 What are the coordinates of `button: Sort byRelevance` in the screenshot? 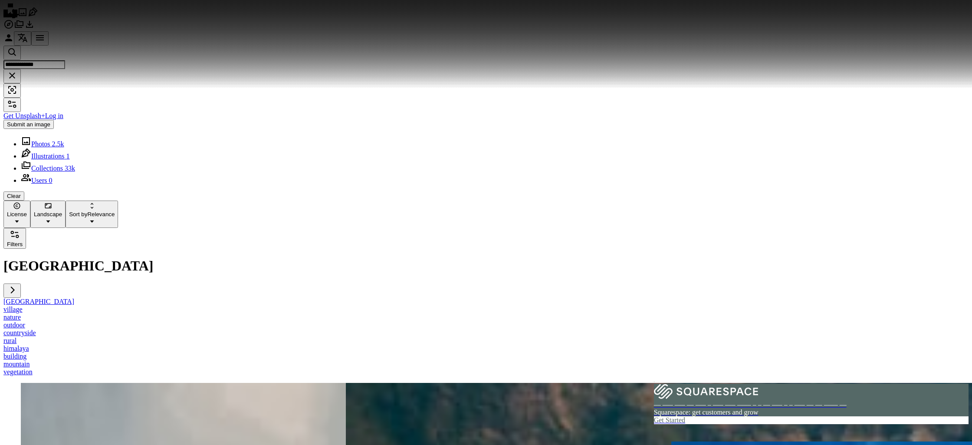 It's located at (92, 214).